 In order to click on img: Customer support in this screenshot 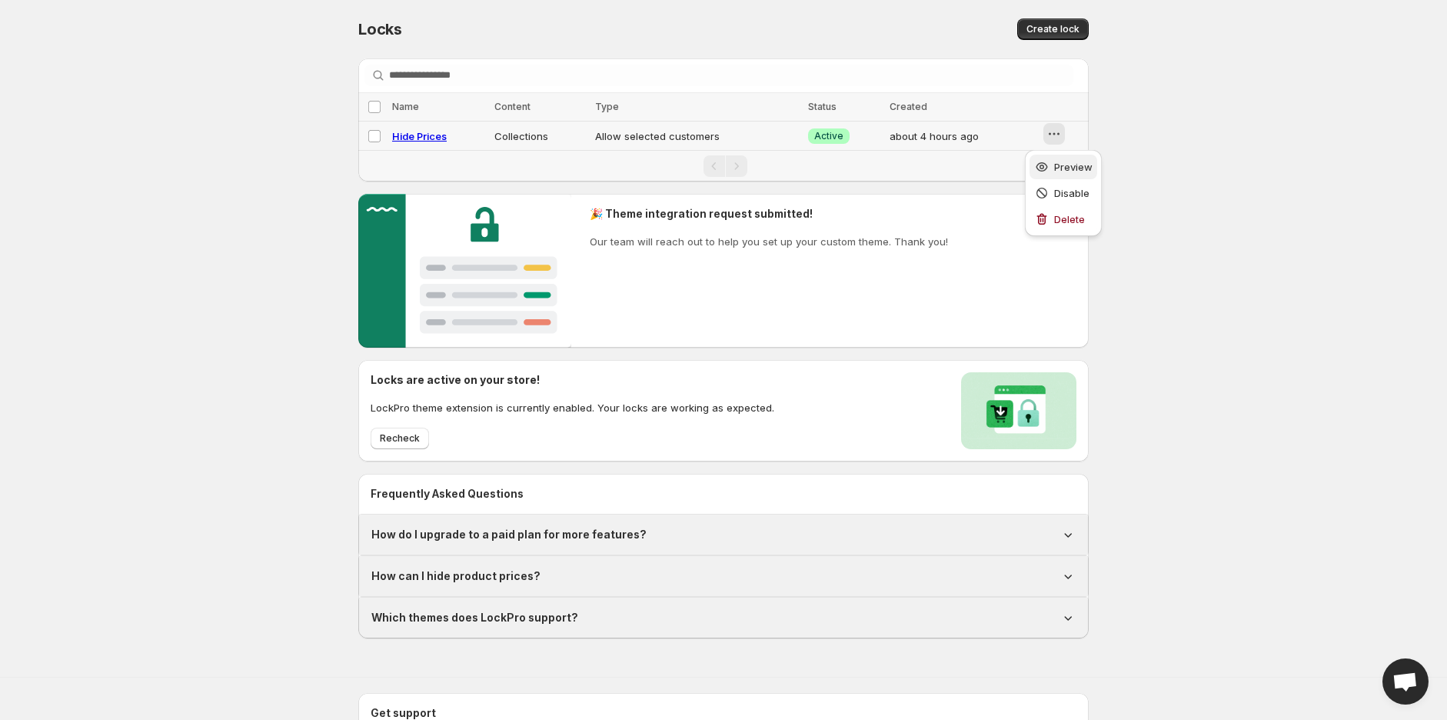, I will do `click(464, 271)`.